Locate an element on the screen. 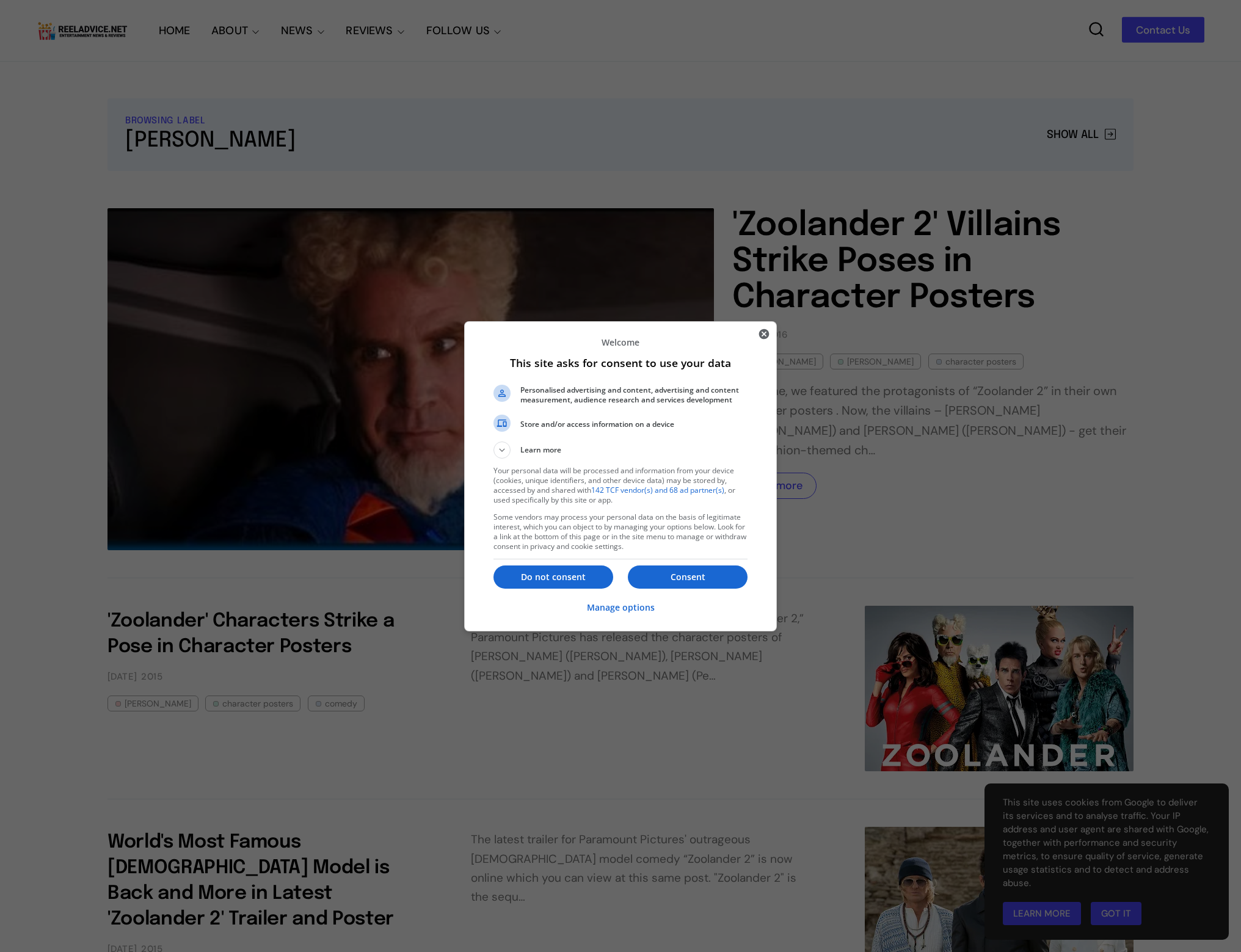 Image resolution: width=1241 pixels, height=952 pixels. span: Store and/or access information on a device is located at coordinates (634, 425).